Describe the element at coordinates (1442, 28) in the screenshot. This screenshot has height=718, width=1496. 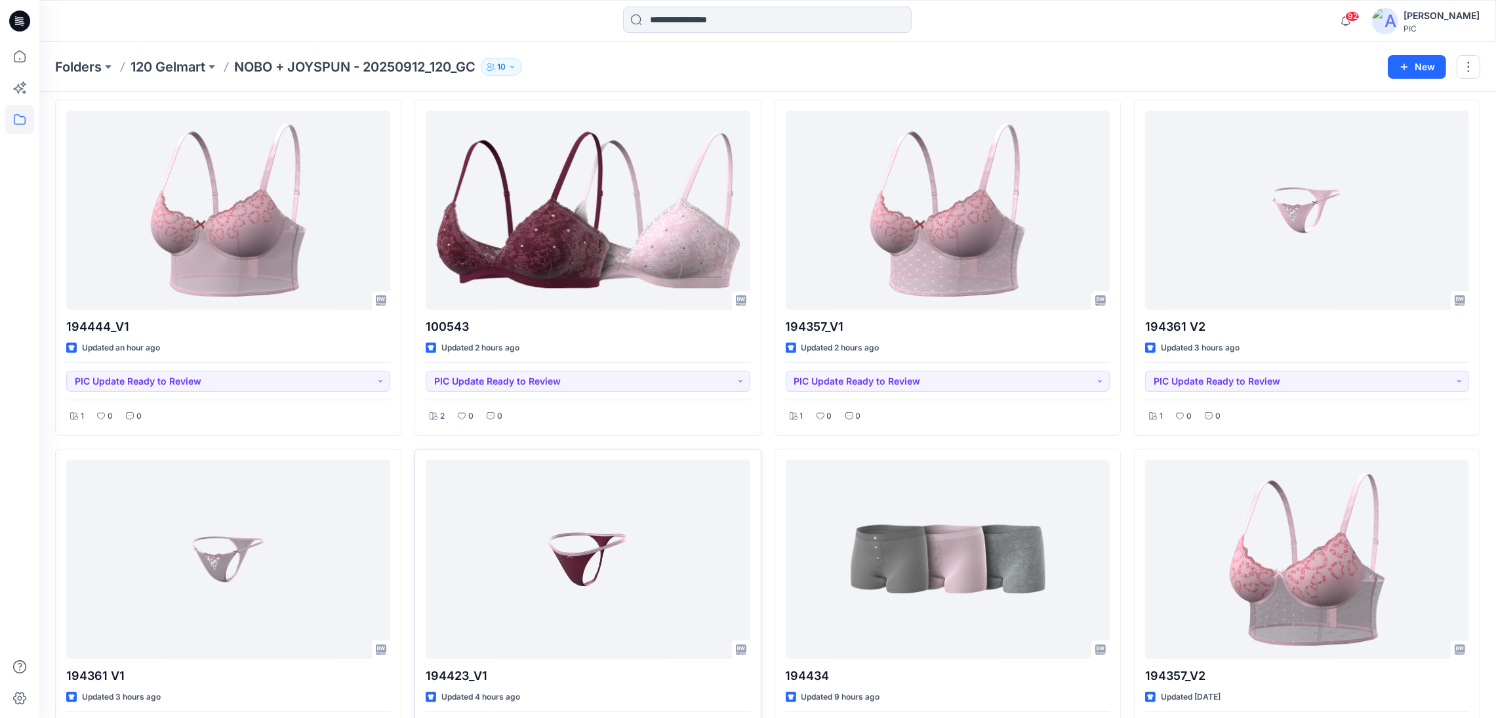
I see `div: PIC` at that location.